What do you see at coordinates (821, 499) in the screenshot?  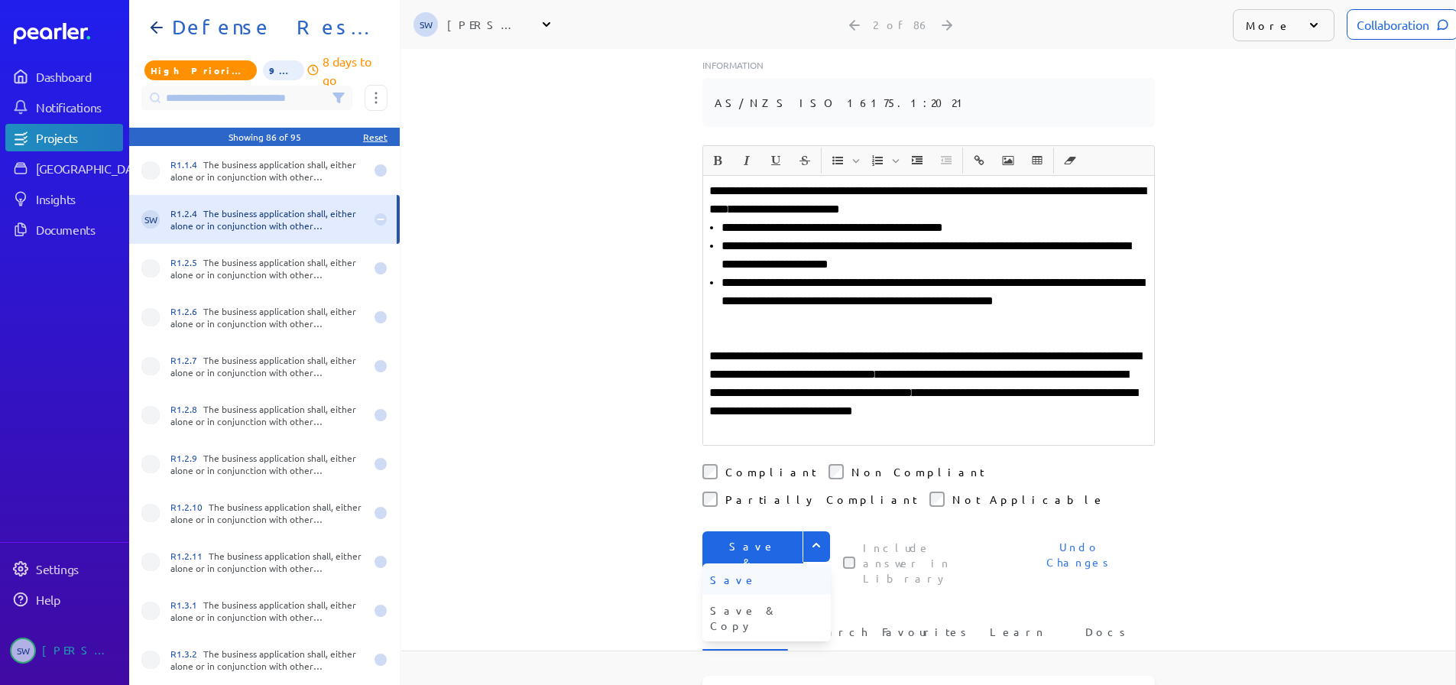 I see `label: Partially Compliant` at bounding box center [821, 499].